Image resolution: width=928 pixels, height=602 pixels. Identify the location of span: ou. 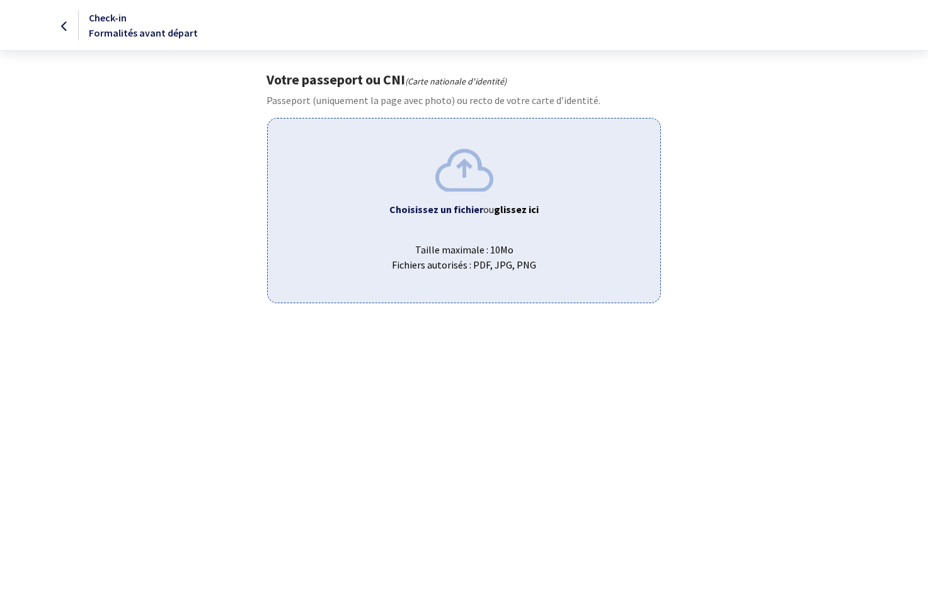
(511, 209).